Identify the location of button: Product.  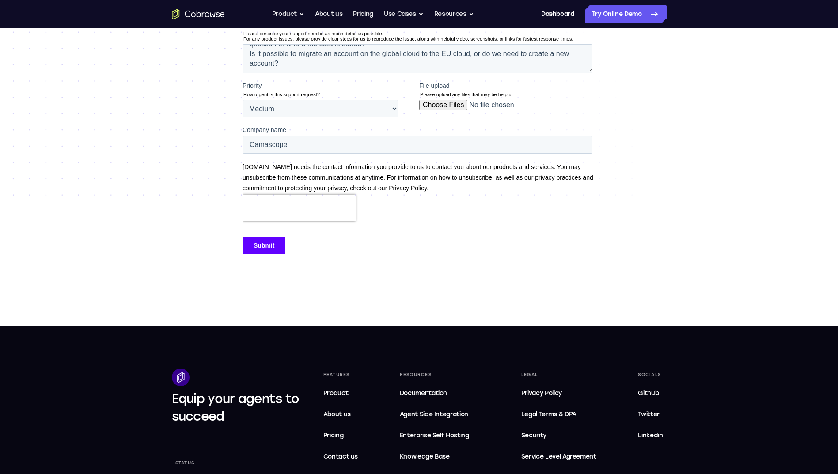
(288, 14).